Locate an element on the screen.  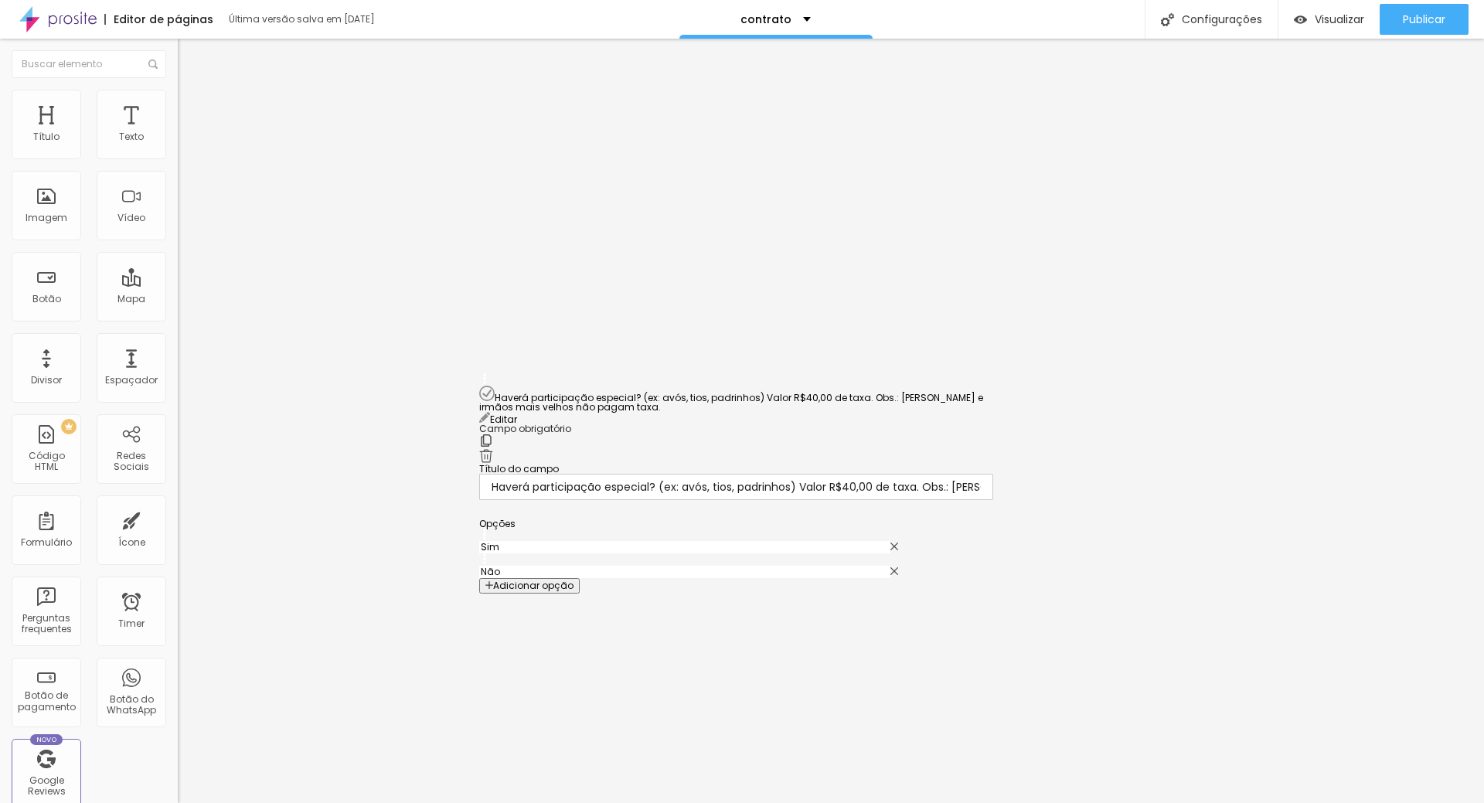
button: Publicar is located at coordinates (1424, 19).